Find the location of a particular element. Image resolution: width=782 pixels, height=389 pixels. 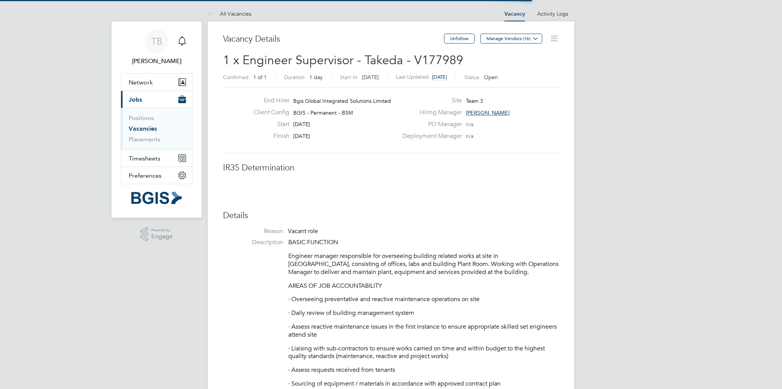

span: Vacant role is located at coordinates (303, 231).